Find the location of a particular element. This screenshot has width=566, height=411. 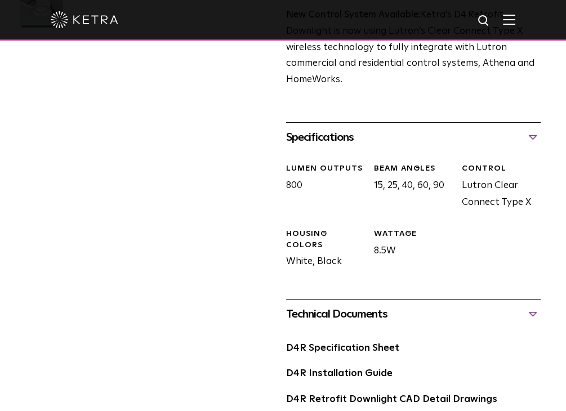

img: ketra-logo-2019-white is located at coordinates (85, 20).